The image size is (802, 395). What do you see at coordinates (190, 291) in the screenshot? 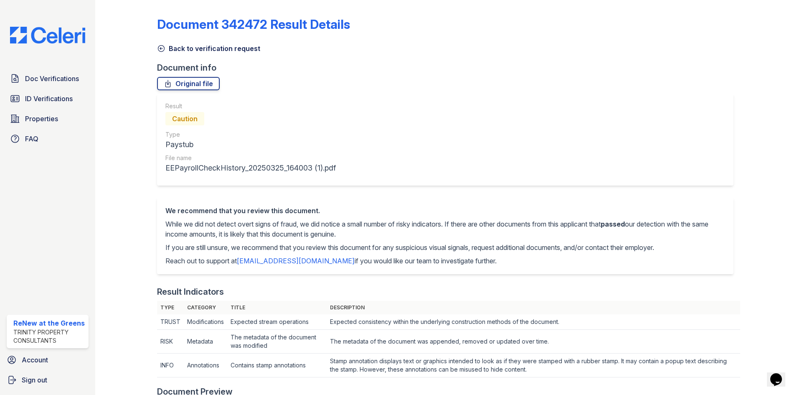
I see `div: Result Indicators` at bounding box center [190, 291].